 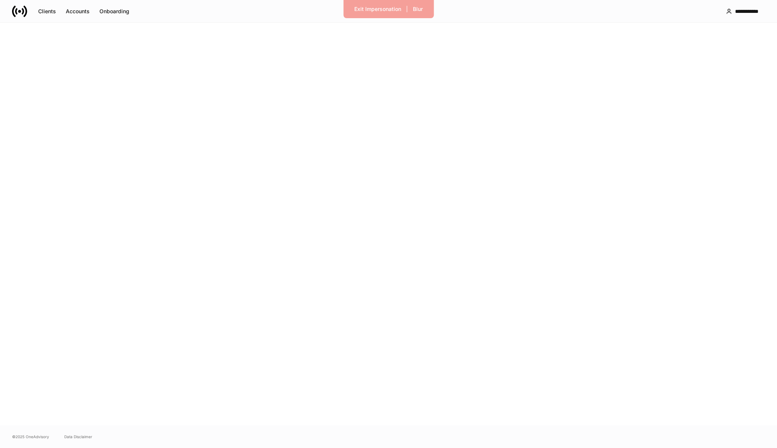 I want to click on div: Accounts, so click(x=77, y=11).